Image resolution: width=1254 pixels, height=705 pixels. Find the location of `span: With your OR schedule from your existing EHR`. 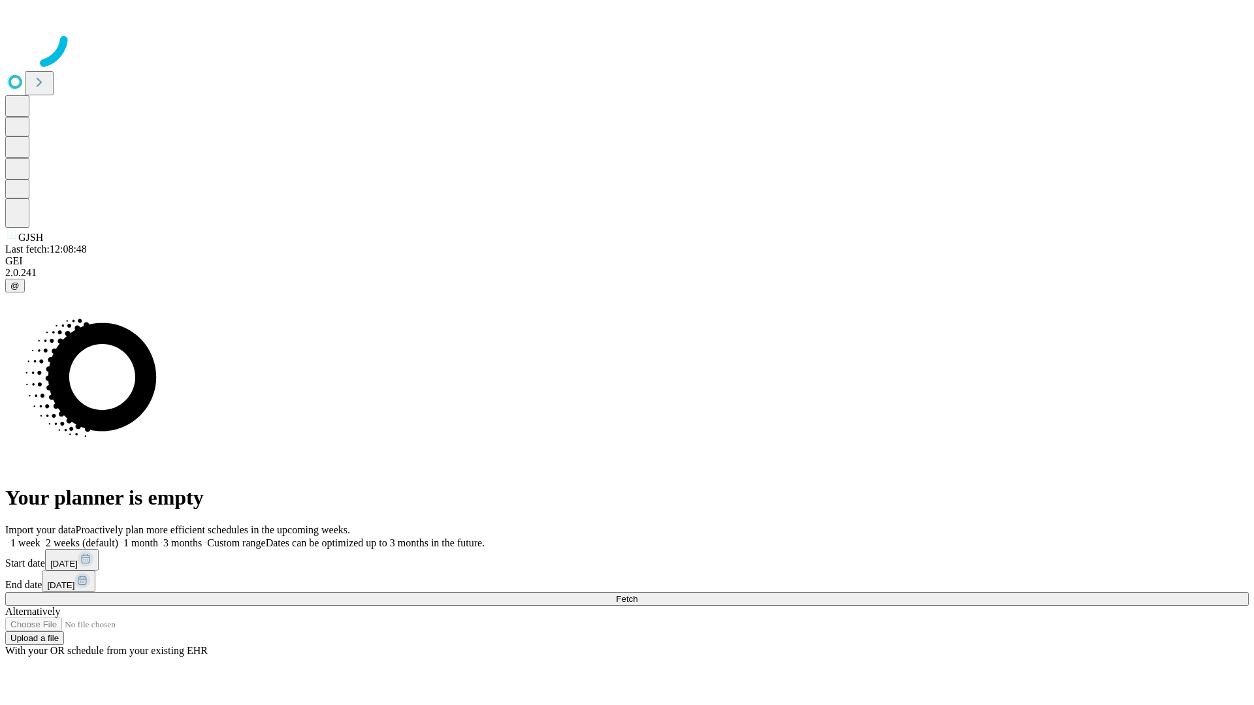

span: With your OR schedule from your existing EHR is located at coordinates (106, 650).